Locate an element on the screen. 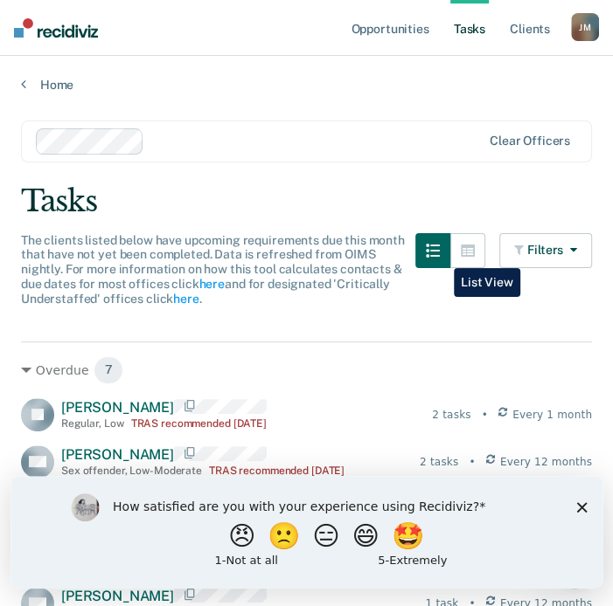 This screenshot has height=606, width=613. div: Close survey is located at coordinates (571, 31).